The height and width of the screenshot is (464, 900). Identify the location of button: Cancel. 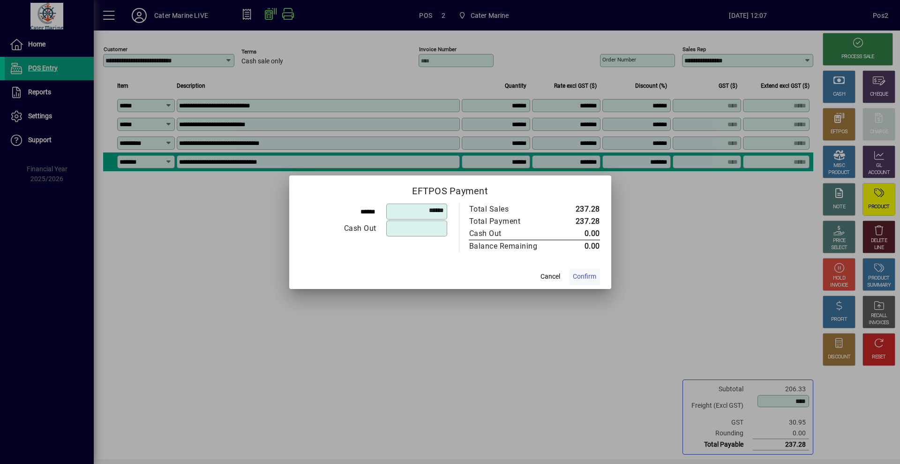
(551, 277).